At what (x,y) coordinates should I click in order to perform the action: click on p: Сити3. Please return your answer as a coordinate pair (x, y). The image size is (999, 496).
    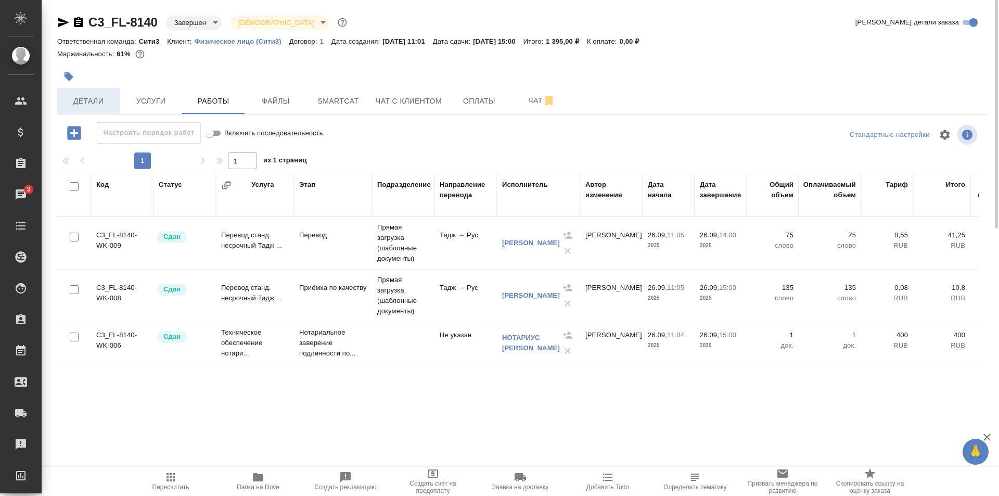
    Looking at the image, I should click on (153, 41).